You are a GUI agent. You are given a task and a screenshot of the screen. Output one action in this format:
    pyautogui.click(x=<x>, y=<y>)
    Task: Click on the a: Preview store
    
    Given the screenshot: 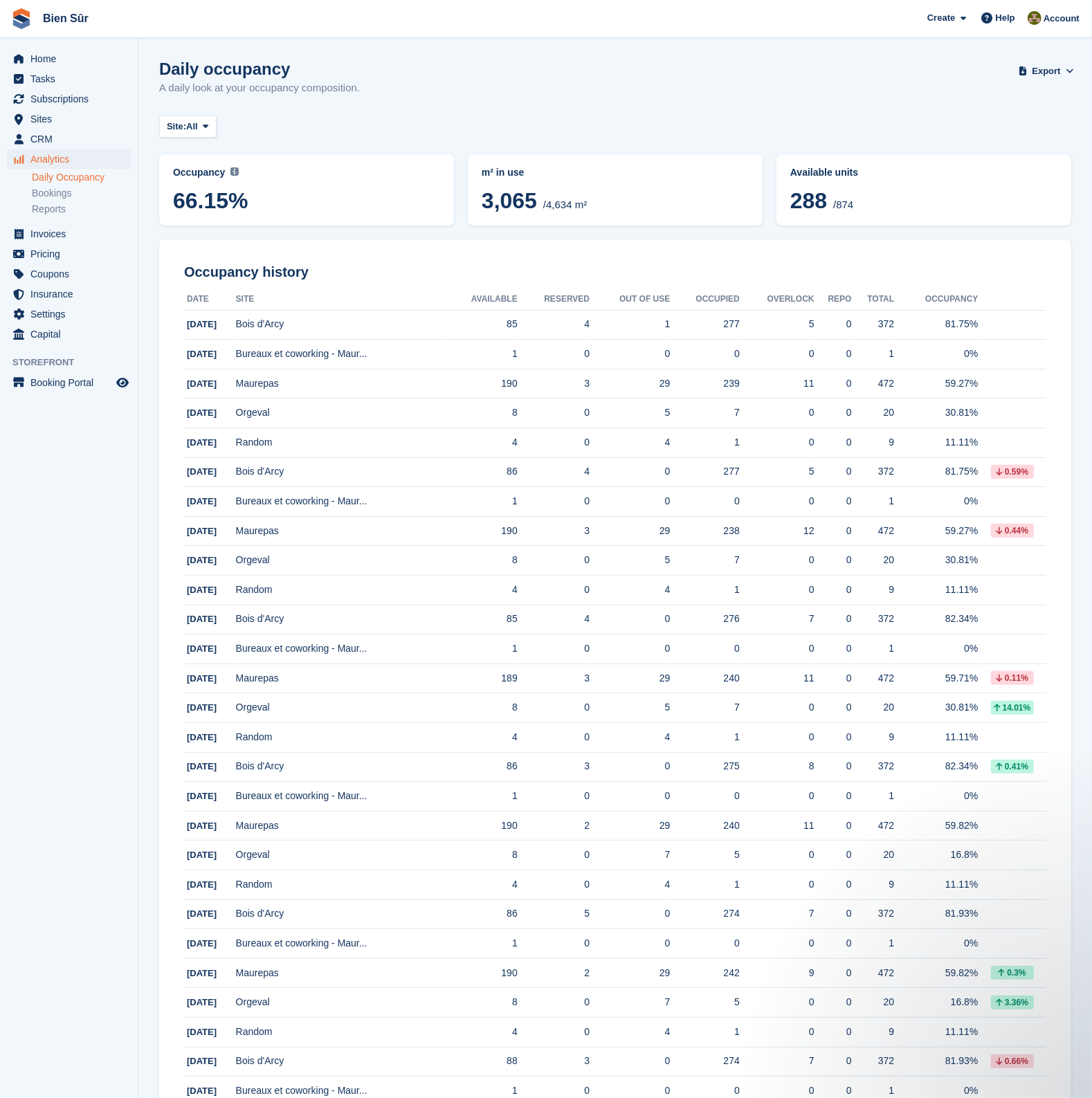 What is the action you would take?
    pyautogui.click(x=123, y=382)
    